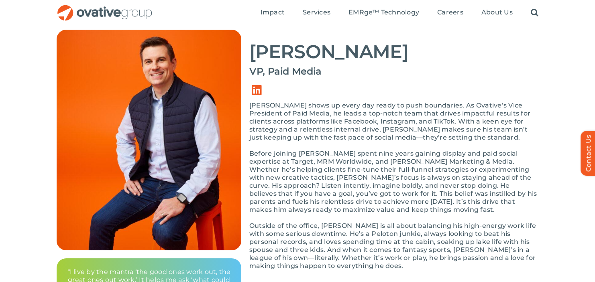 This screenshot has width=595, height=282. What do you see at coordinates (257, 90) in the screenshot?
I see `a: Link to https://www.linkedin.com/in/andrewdavidpierce/` at bounding box center [257, 90].